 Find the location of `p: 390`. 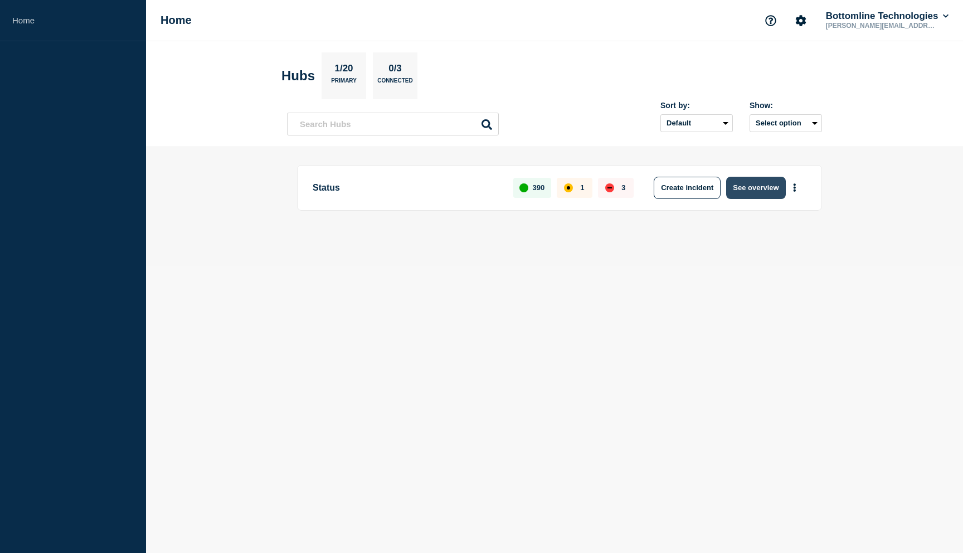

p: 390 is located at coordinates (539, 187).